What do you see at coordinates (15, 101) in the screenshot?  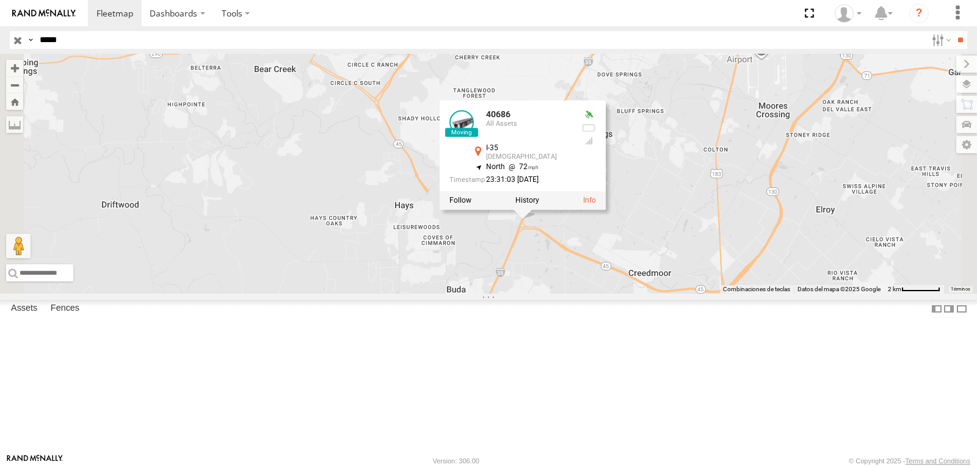 I see `button: Zoom Home` at bounding box center [15, 101].